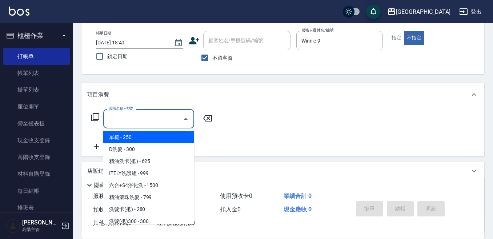  What do you see at coordinates (373, 12) in the screenshot?
I see `button: save` at bounding box center [373, 12].